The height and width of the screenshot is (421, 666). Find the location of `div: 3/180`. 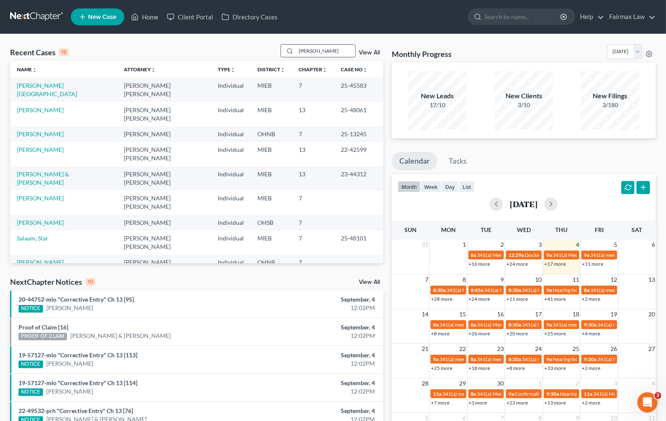

div: 3/180 is located at coordinates (610, 105).